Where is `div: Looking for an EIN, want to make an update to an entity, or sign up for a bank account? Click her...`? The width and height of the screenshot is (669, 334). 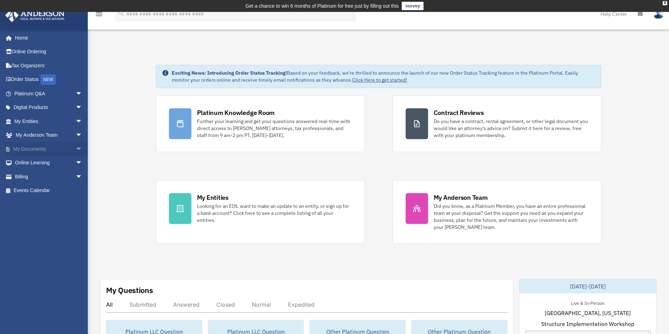 div: Looking for an EIN, want to make an update to an entity, or sign up for a bank account? Click her... is located at coordinates (274, 213).